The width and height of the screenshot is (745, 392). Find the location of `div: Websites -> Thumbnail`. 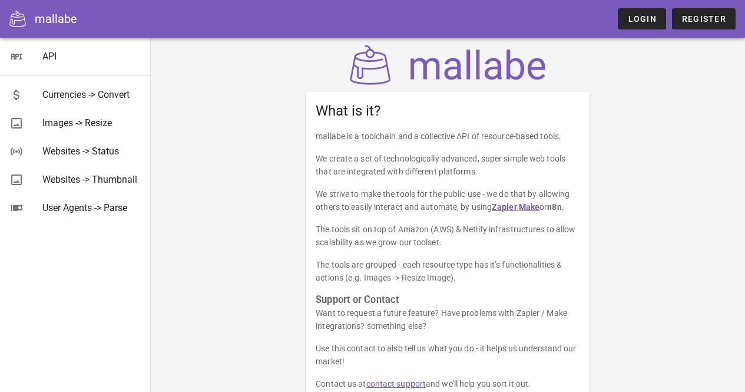

div: Websites -> Thumbnail is located at coordinates (92, 179).